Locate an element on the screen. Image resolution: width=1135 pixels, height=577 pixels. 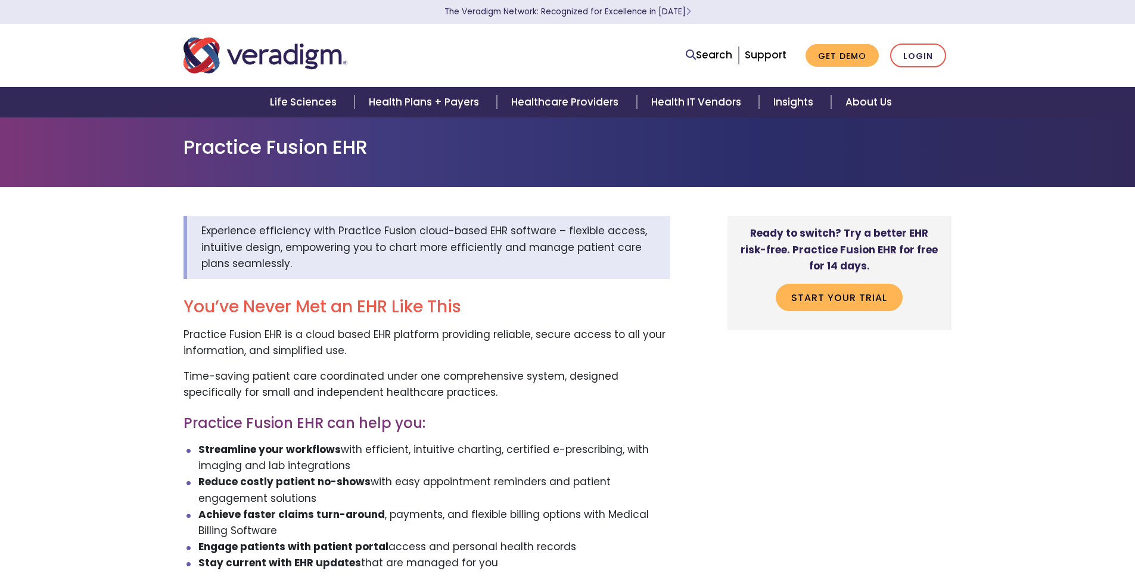
strong: Reduce costly patient no-shows is located at coordinates (284, 481).